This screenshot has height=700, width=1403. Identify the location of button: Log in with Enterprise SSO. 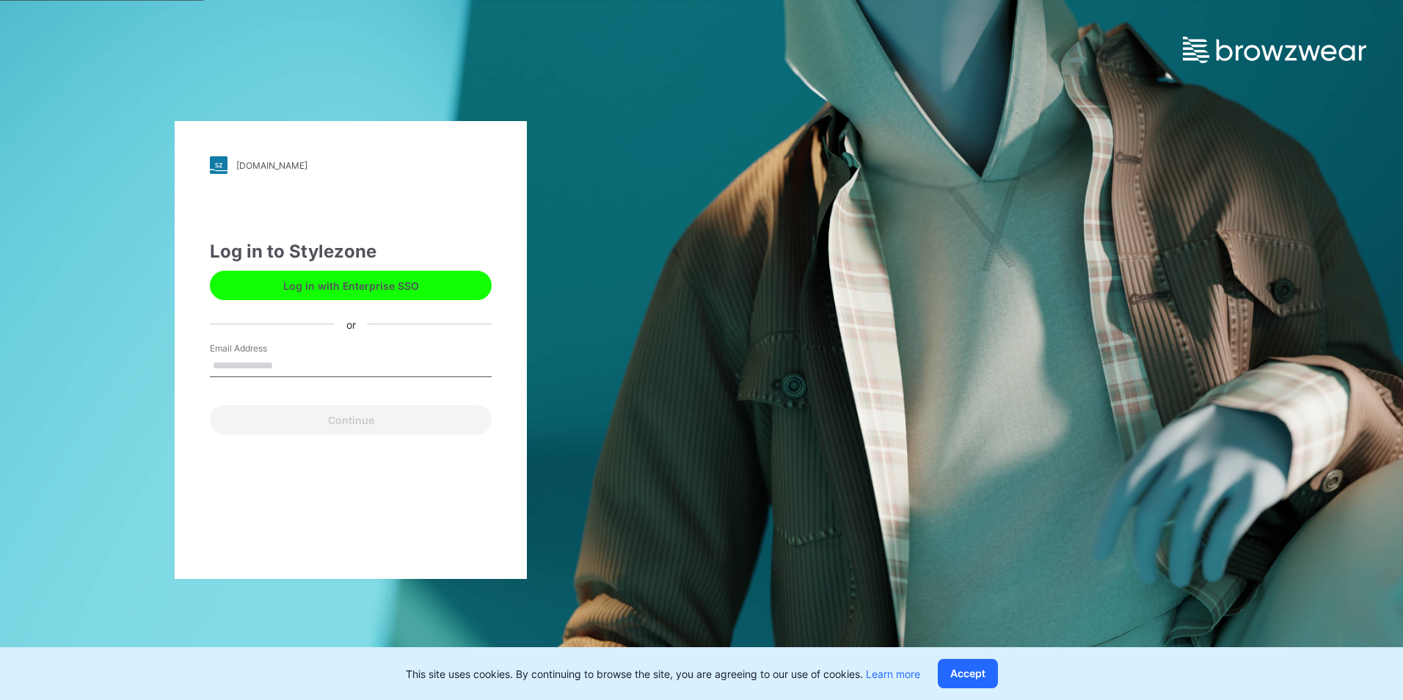
(351, 286).